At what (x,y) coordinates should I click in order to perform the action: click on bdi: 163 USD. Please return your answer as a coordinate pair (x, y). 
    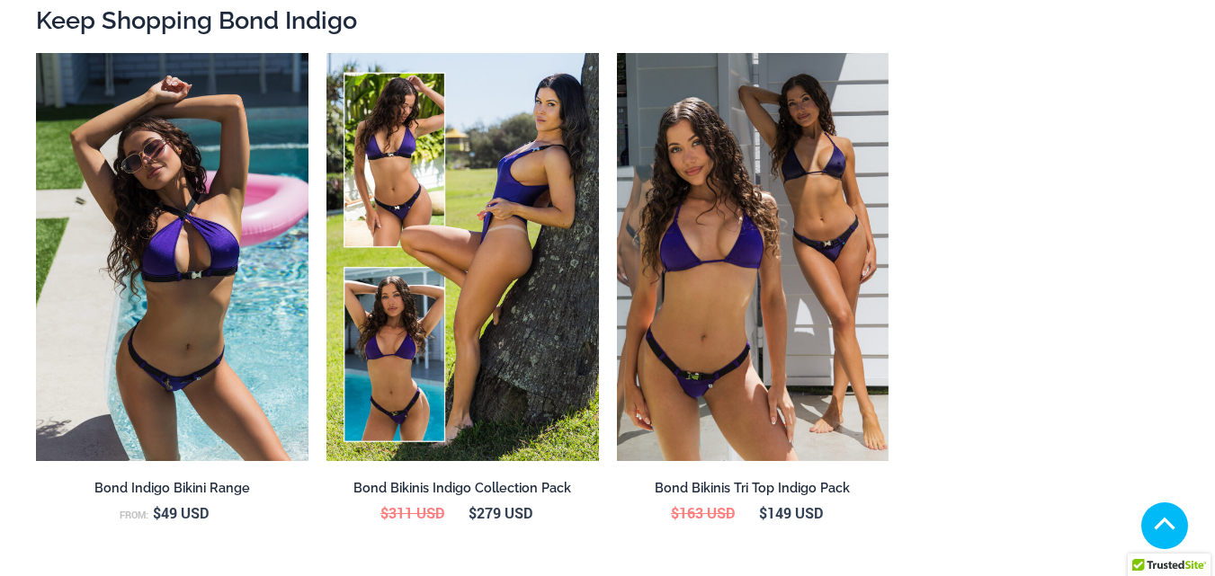
    Looking at the image, I should click on (702, 513).